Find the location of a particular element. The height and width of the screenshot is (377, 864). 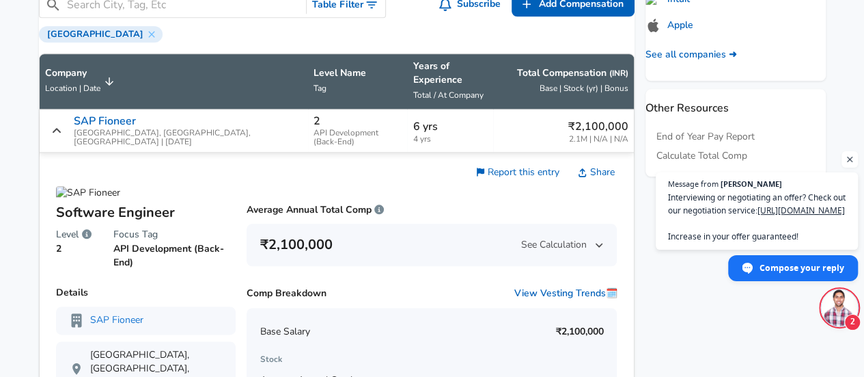

p: Total Compensation is located at coordinates (573, 73).